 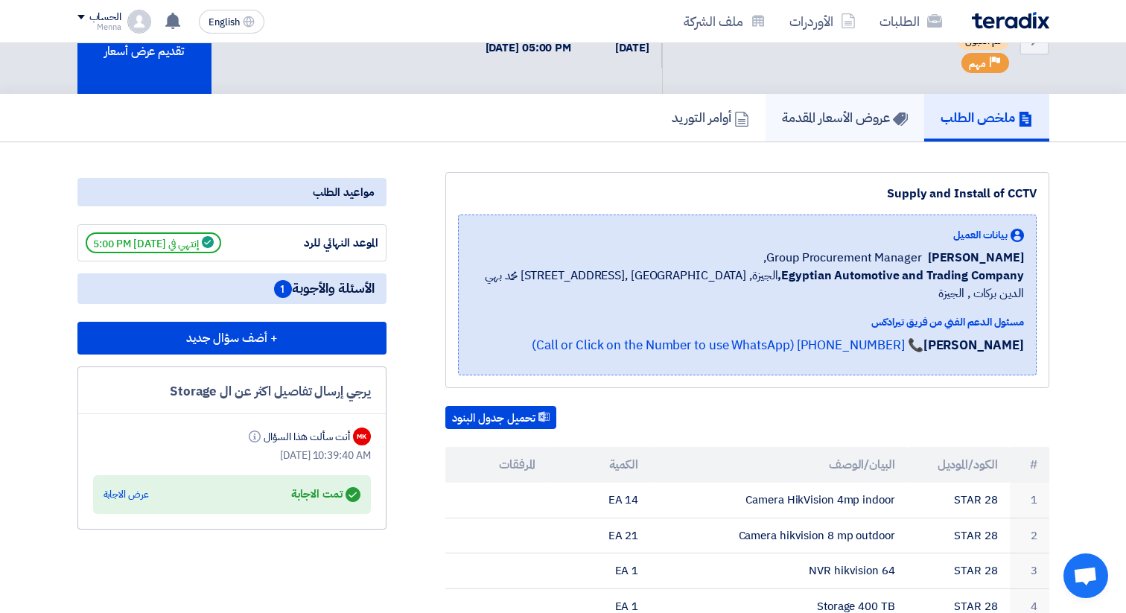 What do you see at coordinates (822, 21) in the screenshot?
I see `a: الأوردرات` at bounding box center [822, 21].